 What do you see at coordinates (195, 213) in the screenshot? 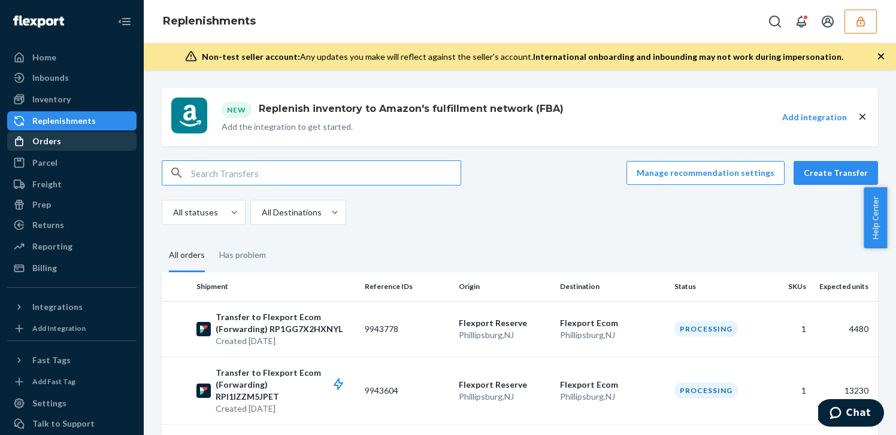
I see `div: All statuses` at bounding box center [195, 213].